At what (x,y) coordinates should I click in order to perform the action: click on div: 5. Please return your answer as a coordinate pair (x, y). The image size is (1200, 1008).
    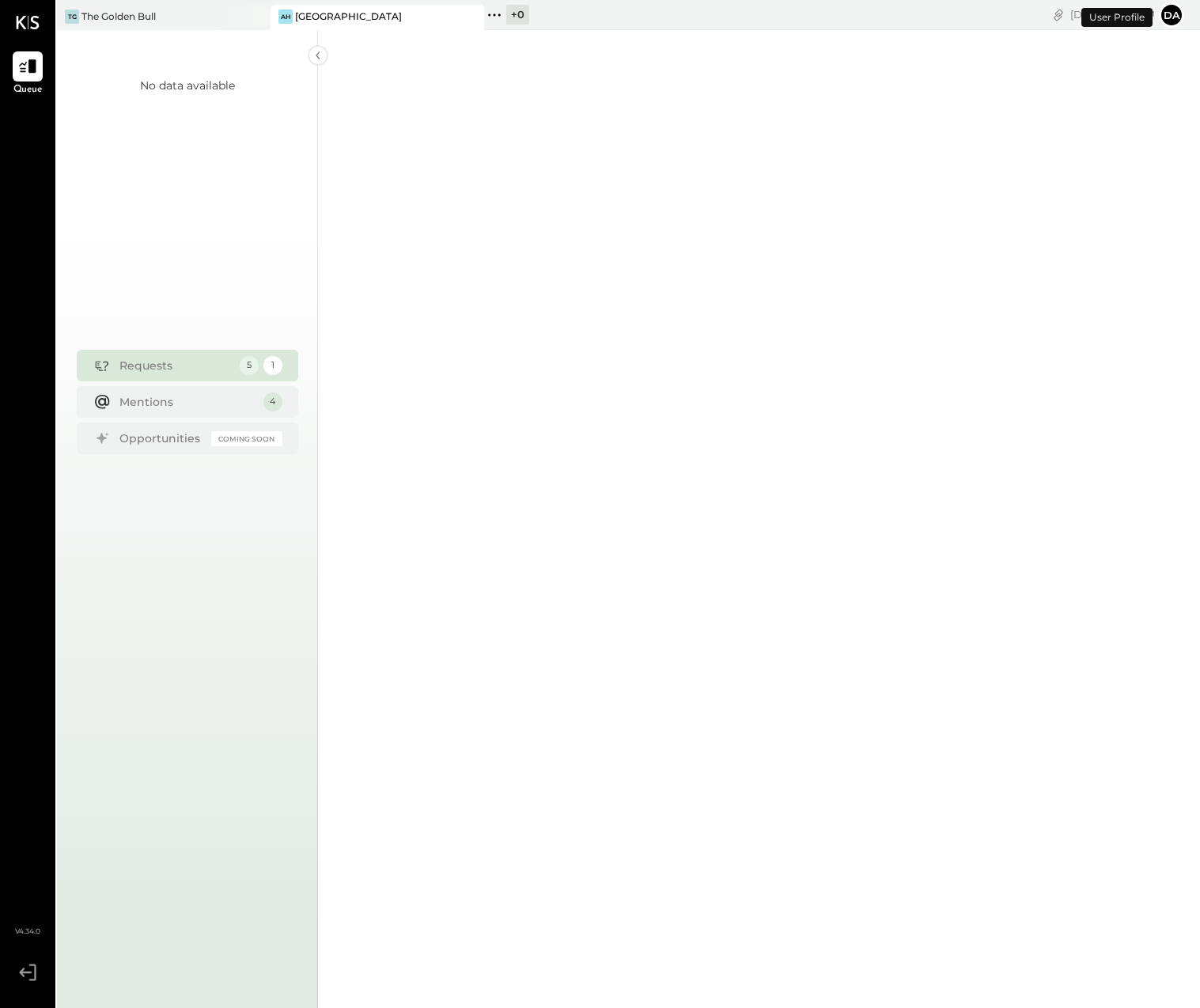
    Looking at the image, I should click on (249, 365).